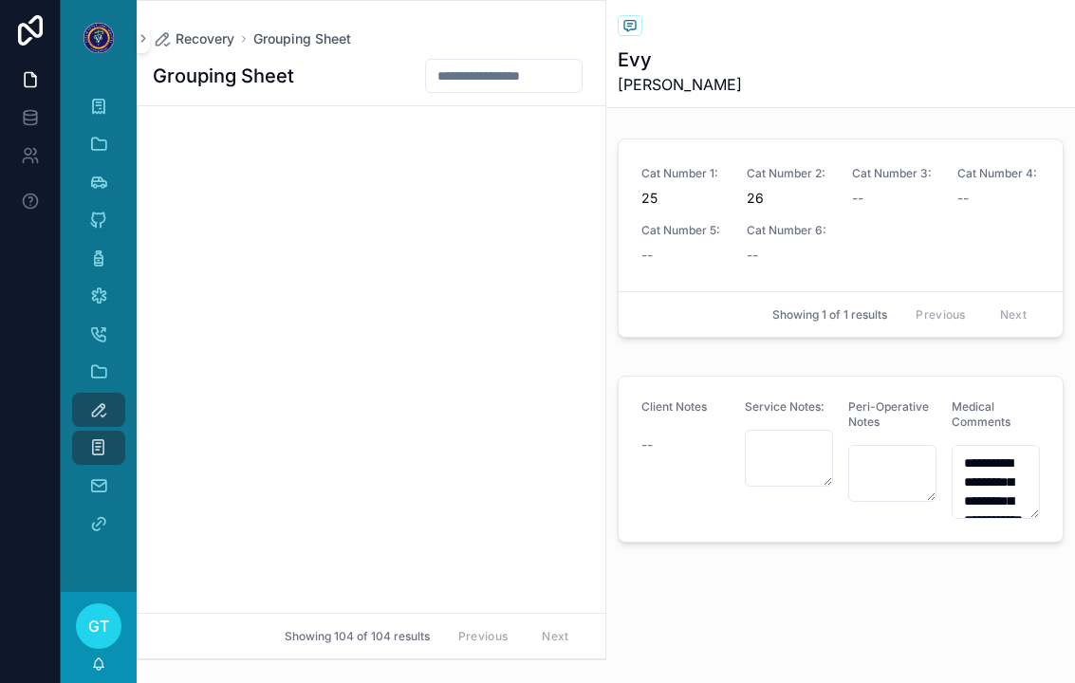 The width and height of the screenshot is (1075, 683). Describe the element at coordinates (99, 626) in the screenshot. I see `span: GT` at that location.